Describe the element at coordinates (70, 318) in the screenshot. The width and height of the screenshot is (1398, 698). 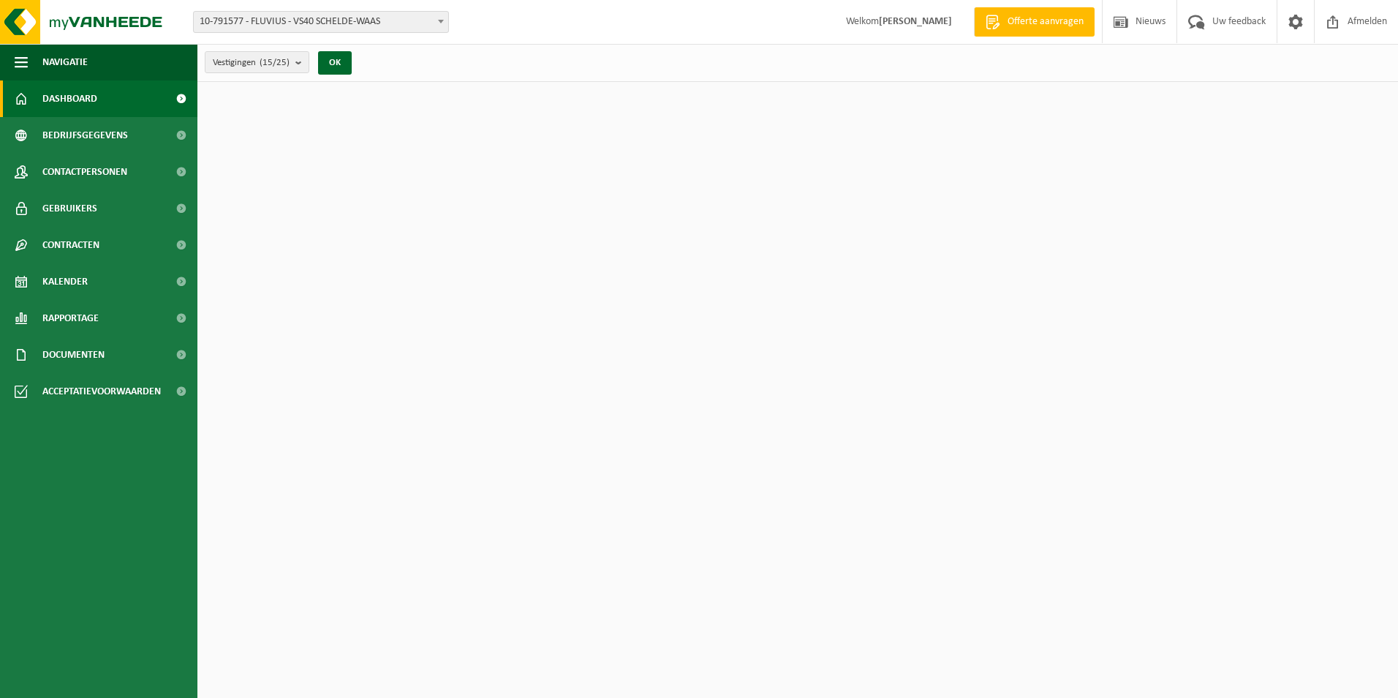
I see `span: Rapportage` at that location.